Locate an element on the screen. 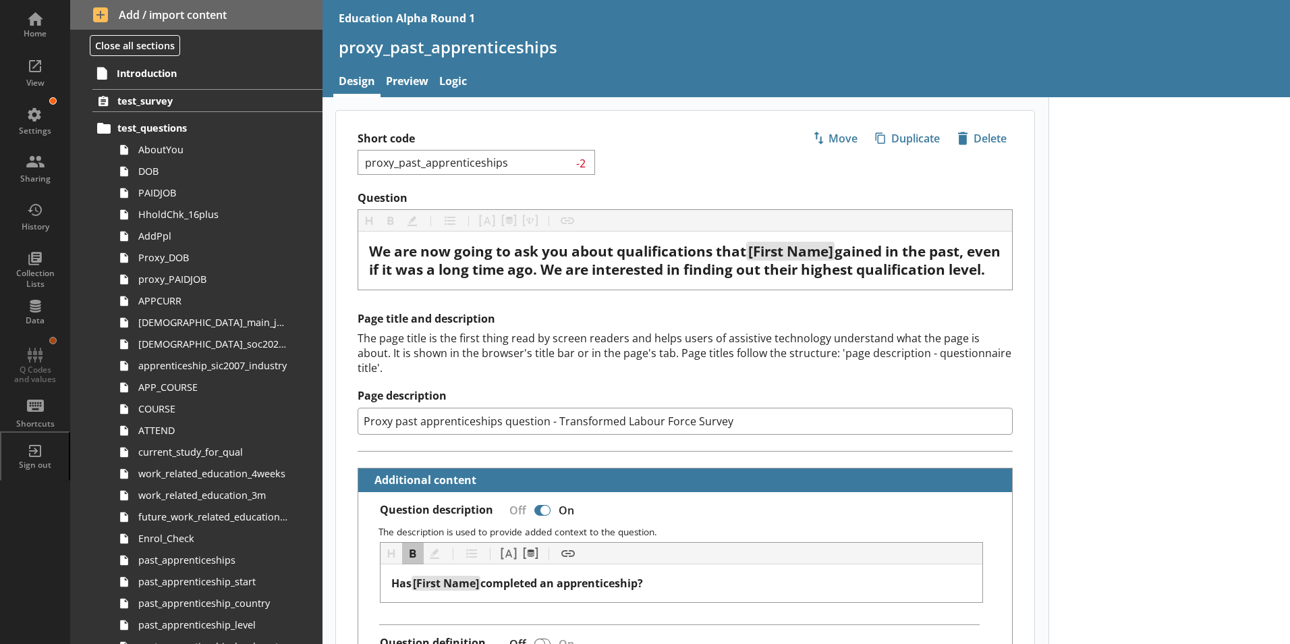 The height and width of the screenshot is (644, 1290). div: Collection Lists is located at coordinates (35, 278).